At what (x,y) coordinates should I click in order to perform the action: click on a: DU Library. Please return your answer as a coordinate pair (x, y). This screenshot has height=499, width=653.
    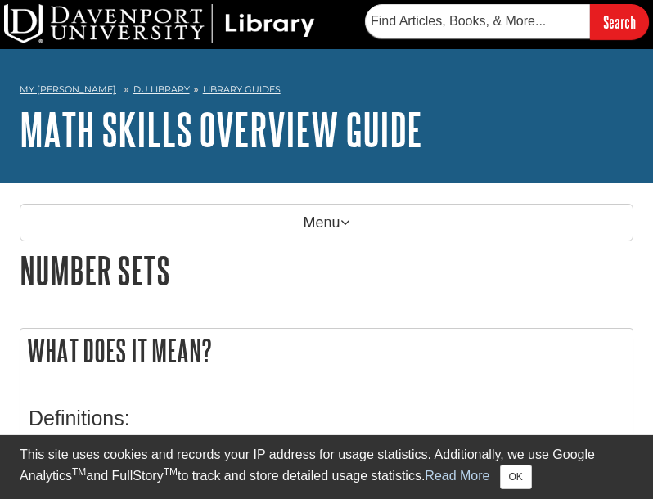
    Looking at the image, I should click on (161, 89).